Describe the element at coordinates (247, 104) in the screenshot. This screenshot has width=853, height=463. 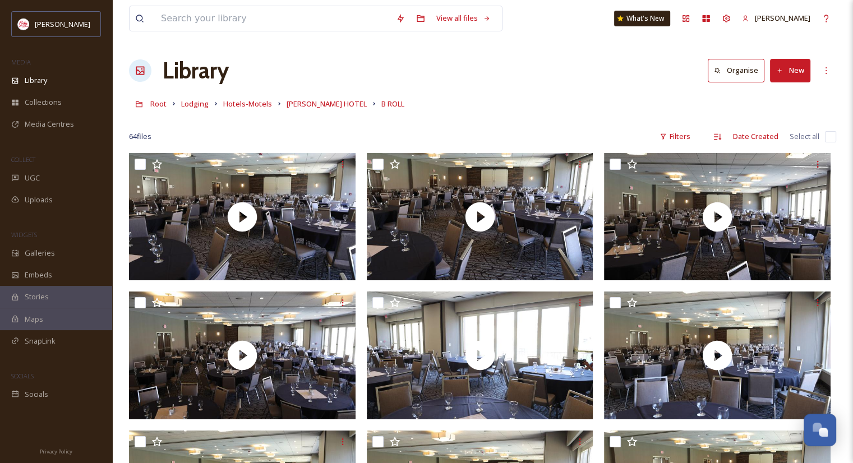
I see `a: Hotels-Motels` at that location.